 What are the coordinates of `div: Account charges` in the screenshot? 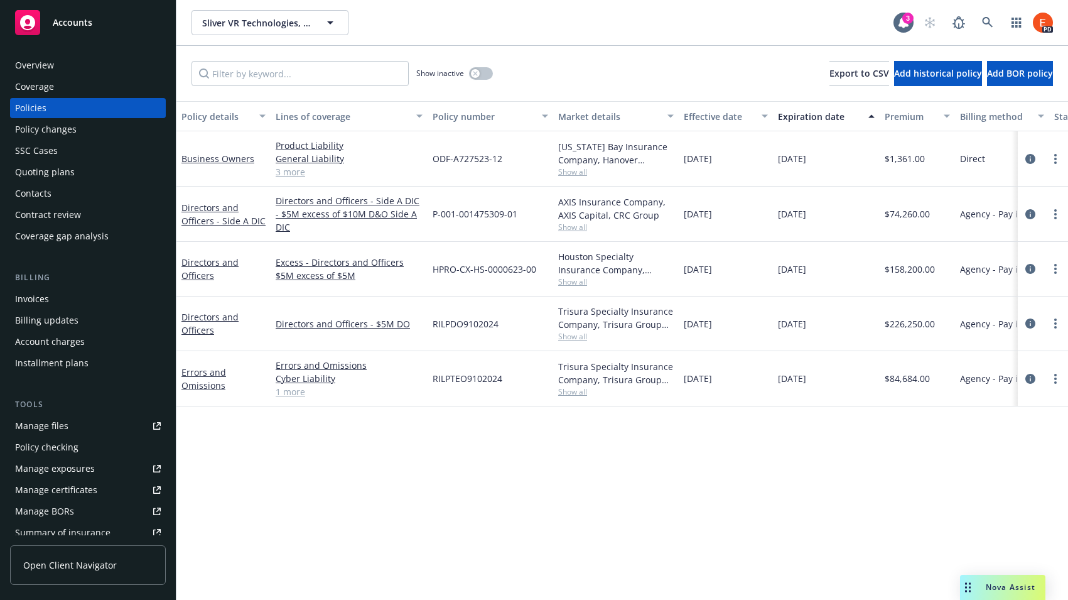 It's located at (50, 342).